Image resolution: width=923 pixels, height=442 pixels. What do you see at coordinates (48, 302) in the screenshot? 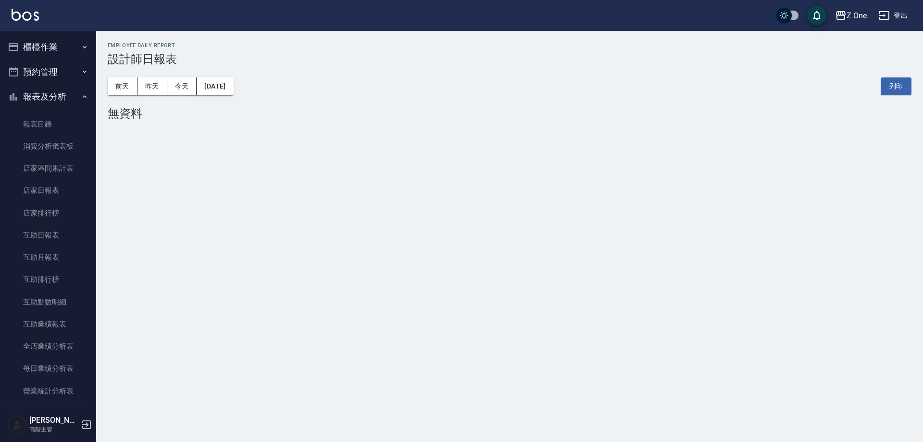
I see `a: 互助點數明細` at bounding box center [48, 302].